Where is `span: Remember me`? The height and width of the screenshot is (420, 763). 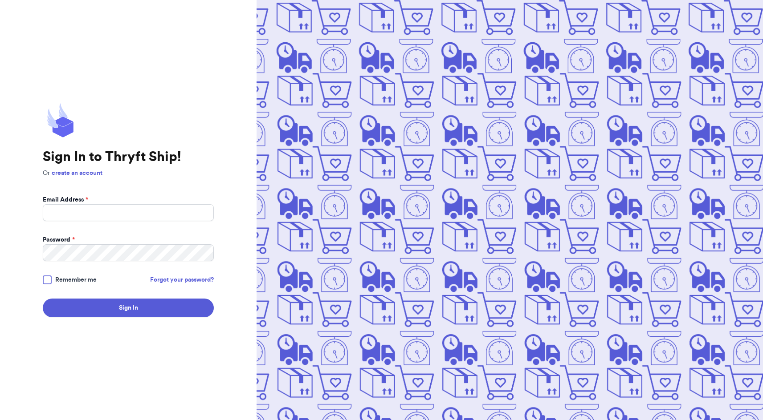 span: Remember me is located at coordinates (76, 280).